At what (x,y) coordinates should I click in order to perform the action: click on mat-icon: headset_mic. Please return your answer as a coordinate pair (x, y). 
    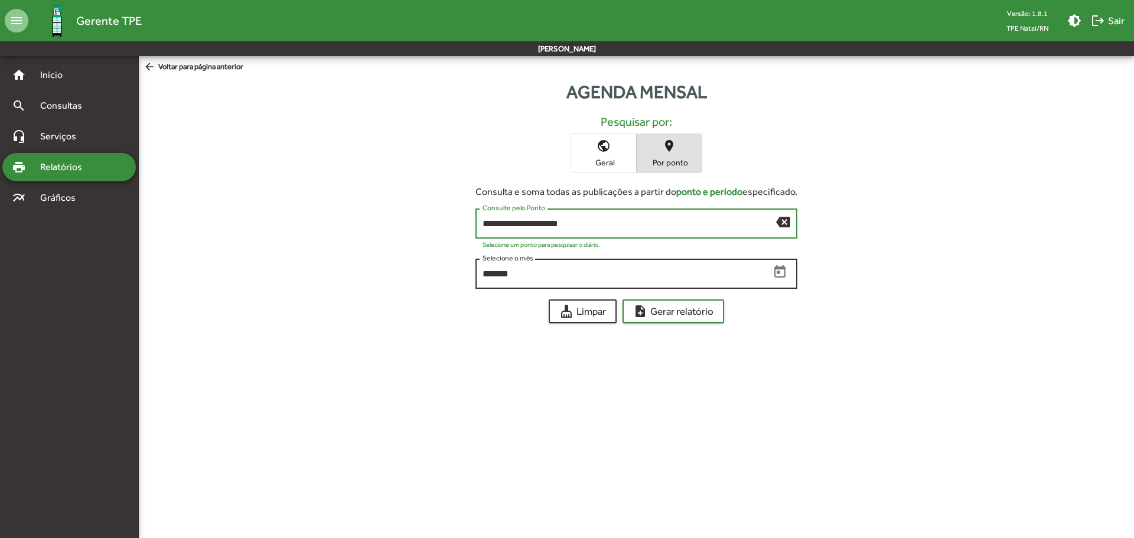
    Looking at the image, I should click on (19, 136).